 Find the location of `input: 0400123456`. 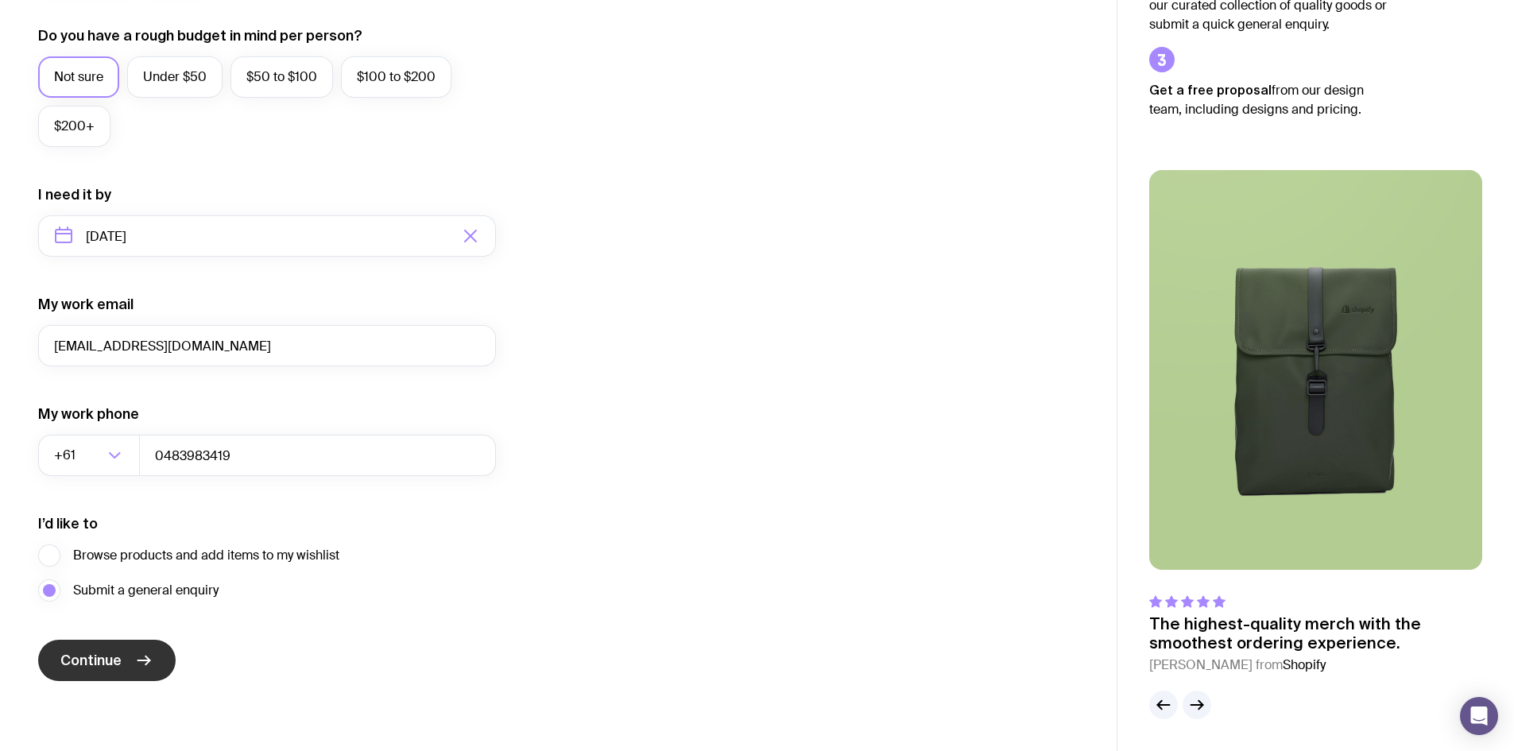

input: 0400123456 is located at coordinates (317, 455).